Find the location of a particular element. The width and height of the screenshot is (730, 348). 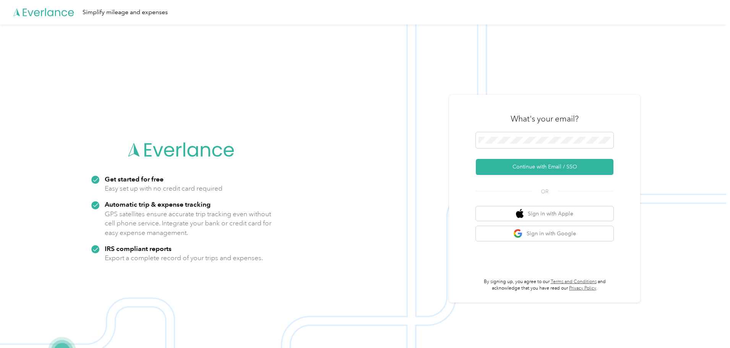

button: Continue with Email / SSO is located at coordinates (544, 167).